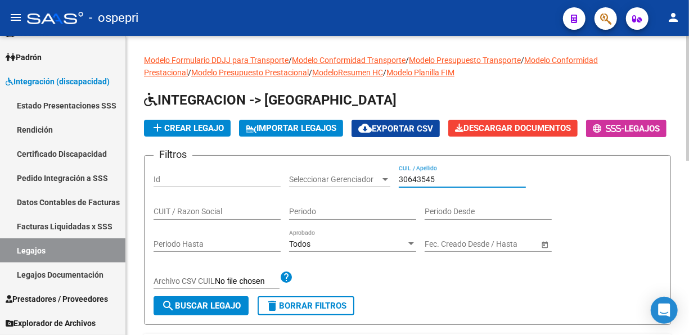 The image size is (689, 335). Describe the element at coordinates (465, 60) in the screenshot. I see `a: Modelo Presupuesto Transporte` at that location.